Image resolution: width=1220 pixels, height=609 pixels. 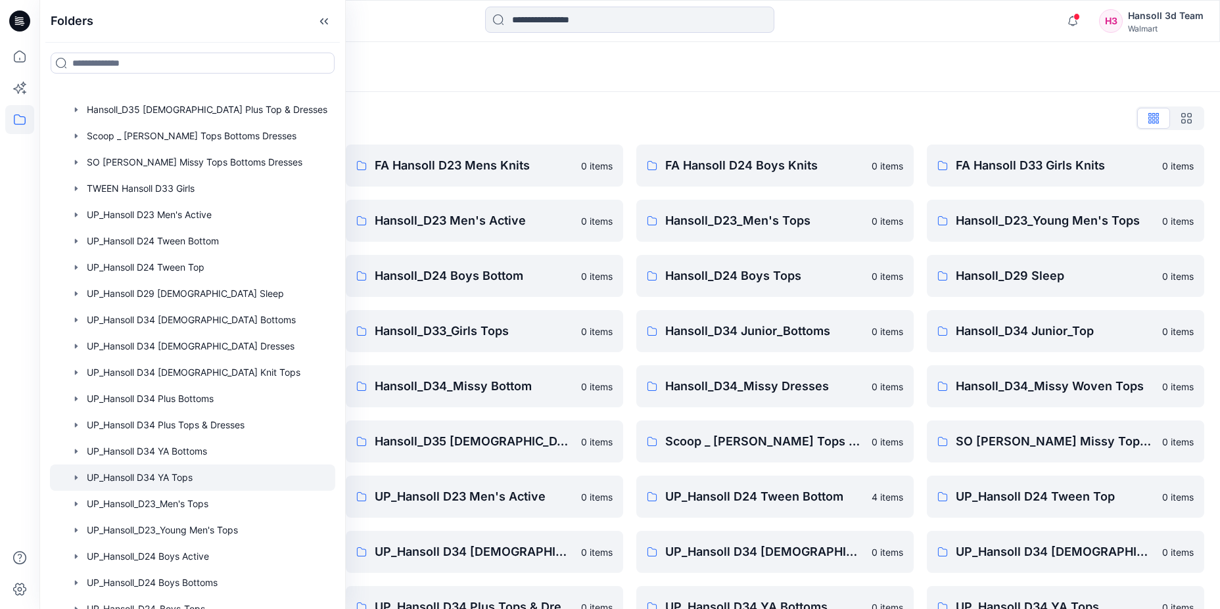 What do you see at coordinates (1166, 16) in the screenshot?
I see `div: Hansoll 3d Team` at bounding box center [1166, 16].